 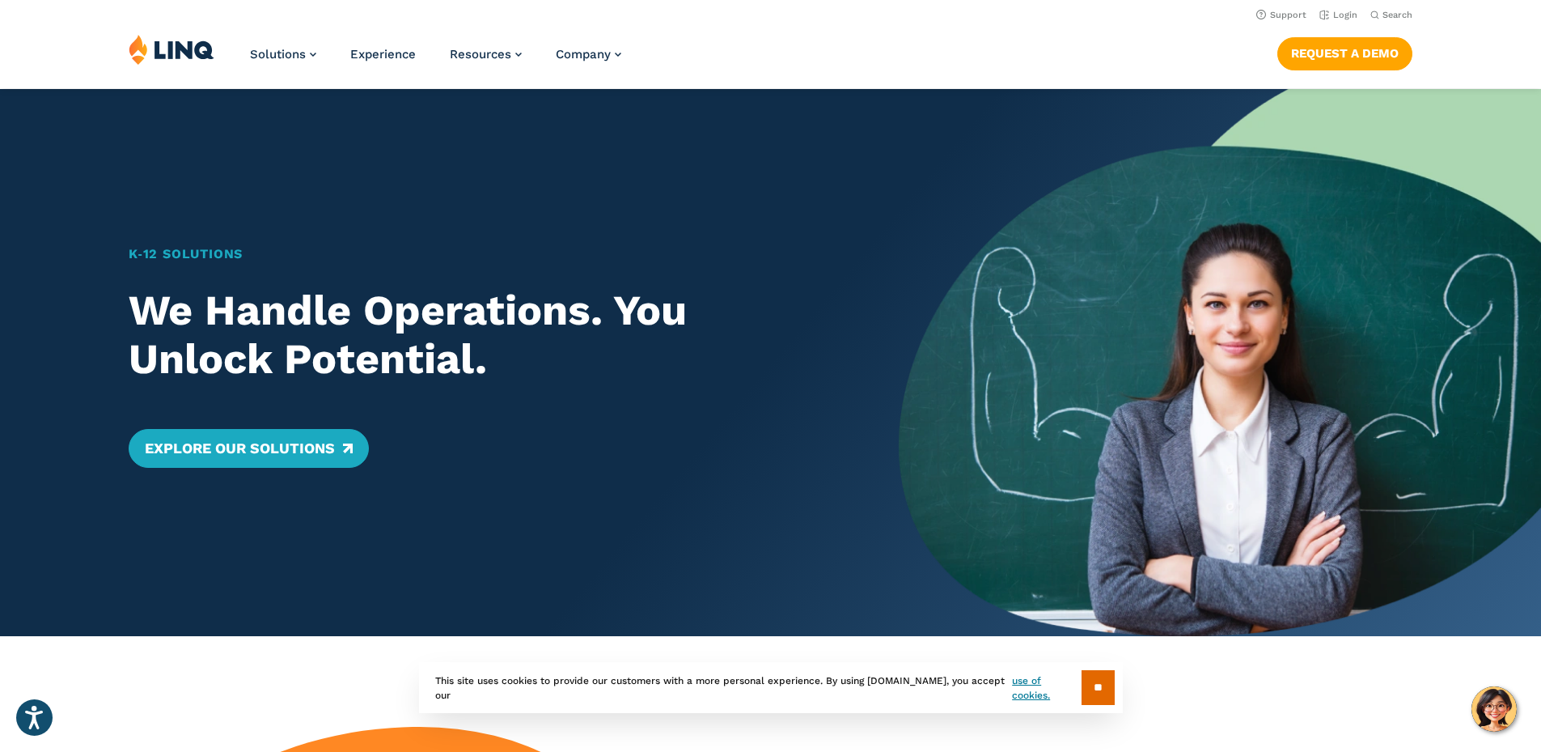 I want to click on div: This site uses cookies to provide our customers with a more personal experience. By using [DOMAIN..., so click(x=771, y=687).